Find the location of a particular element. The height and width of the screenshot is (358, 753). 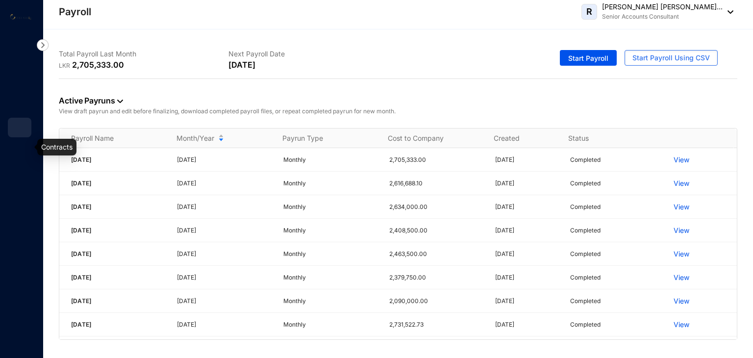

img: info-outined.c2a0bb1115a2853c7f4cb4062ec879bc.svg is located at coordinates (732, 58).